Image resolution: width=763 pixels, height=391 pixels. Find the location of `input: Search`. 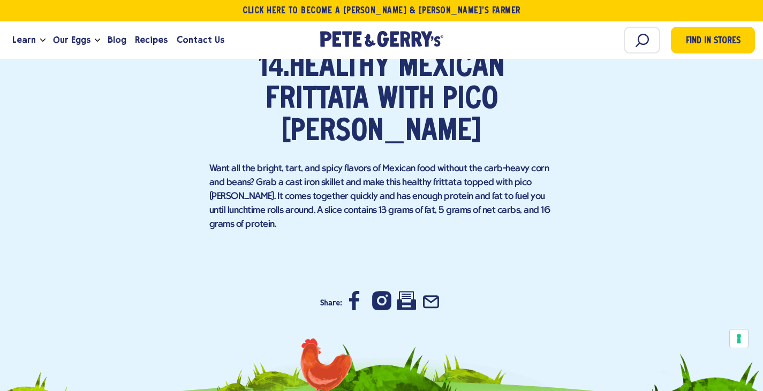

input: Search is located at coordinates (642, 40).